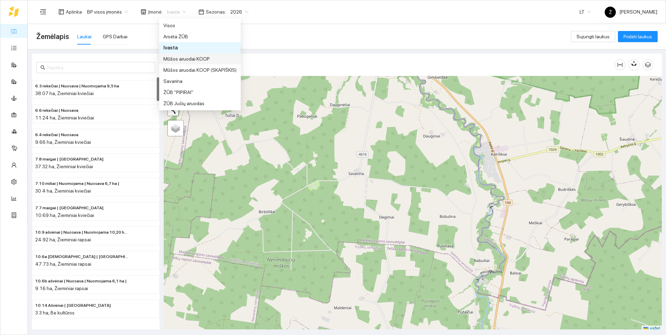 This screenshot has height=335, width=666. Describe the element at coordinates (69, 208) in the screenshot. I see `span: 7.7 maigai | Nuomojama` at that location.